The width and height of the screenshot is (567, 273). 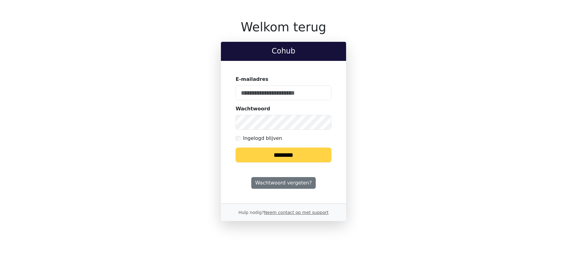 I want to click on a: Neem contact op met support, so click(x=296, y=212).